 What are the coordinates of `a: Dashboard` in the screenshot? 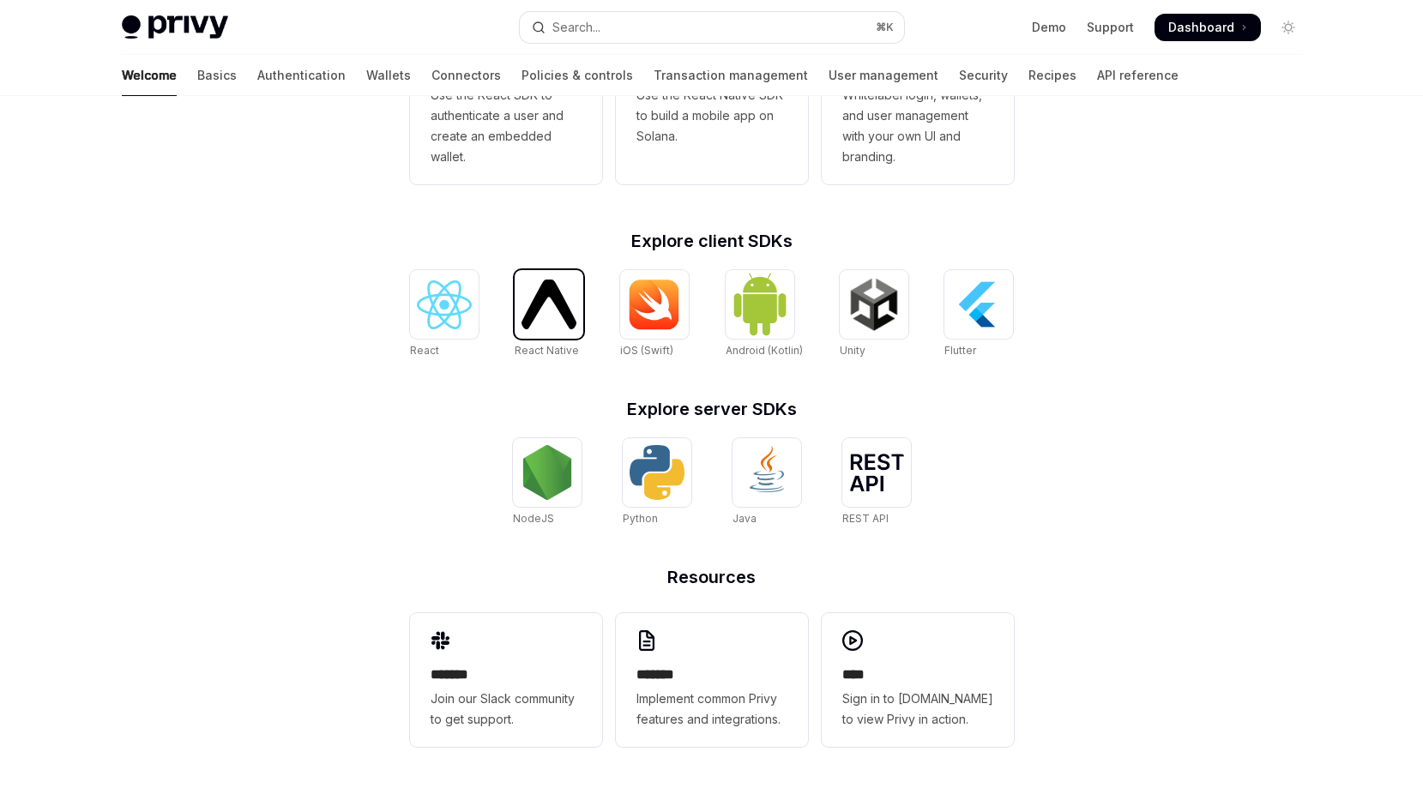 It's located at (1208, 27).